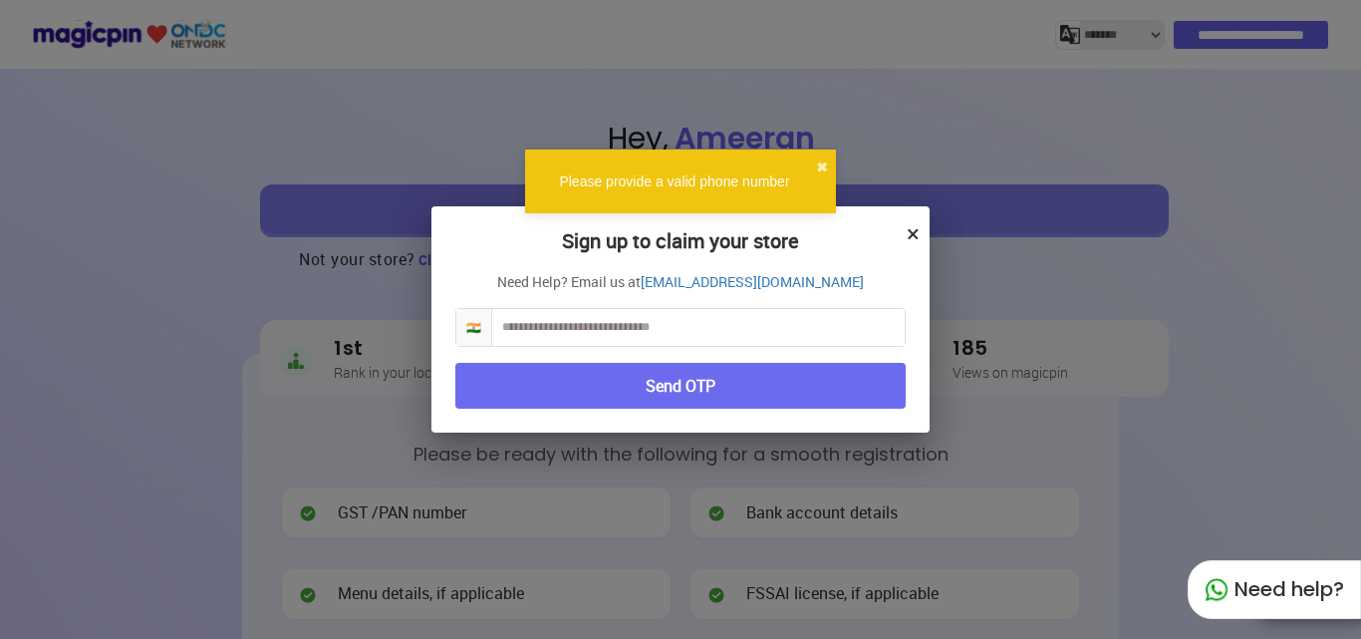 This screenshot has height=639, width=1361. Describe the element at coordinates (681, 282) in the screenshot. I see `p: Need Help? Email us at` at that location.